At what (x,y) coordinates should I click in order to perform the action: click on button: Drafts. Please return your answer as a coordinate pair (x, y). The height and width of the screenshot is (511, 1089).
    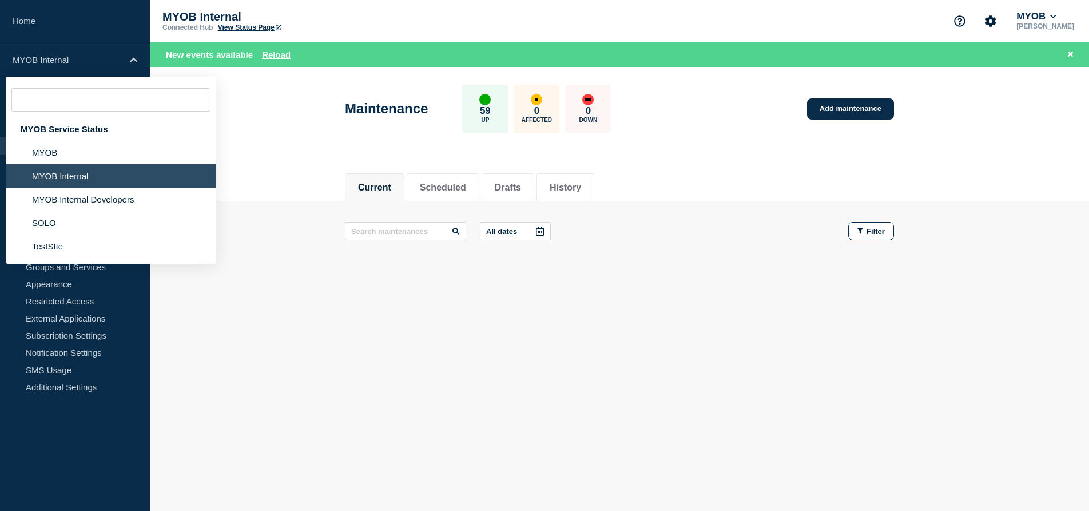
    Looking at the image, I should click on (508, 188).